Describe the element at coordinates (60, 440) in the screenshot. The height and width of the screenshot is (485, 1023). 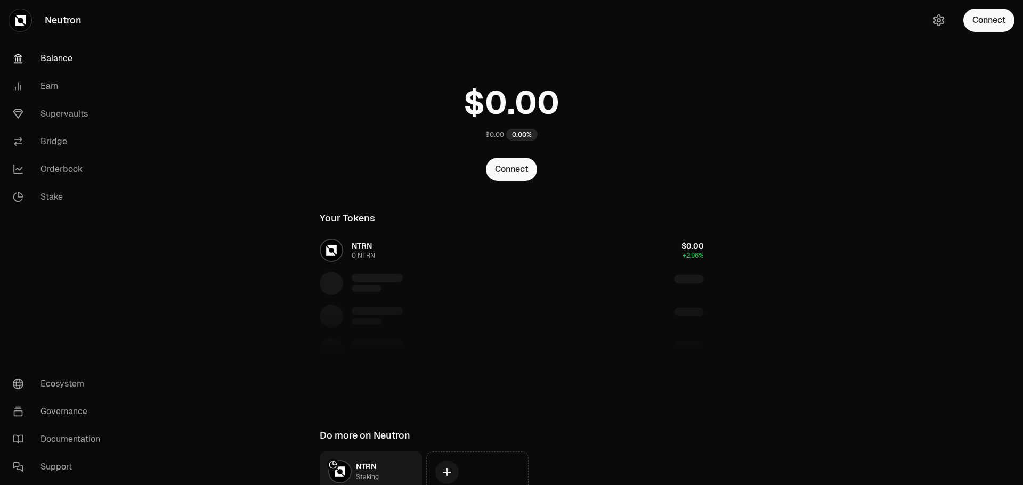
I see `a: Documentation` at that location.